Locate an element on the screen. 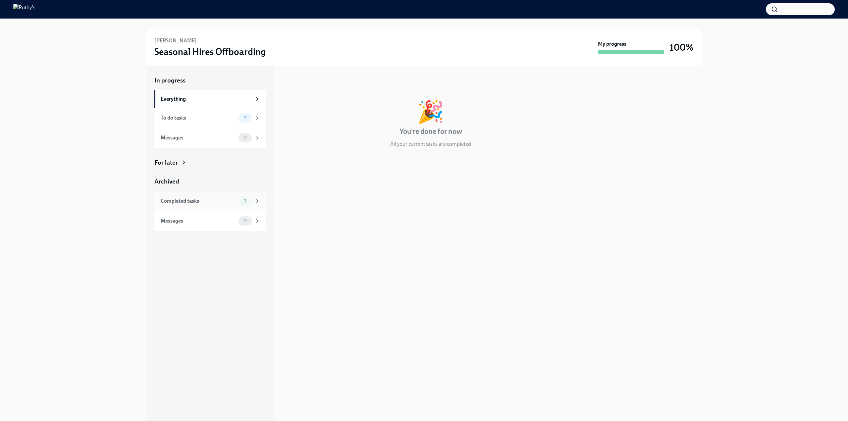 Image resolution: width=848 pixels, height=421 pixels. div: Archived is located at coordinates (210, 182).